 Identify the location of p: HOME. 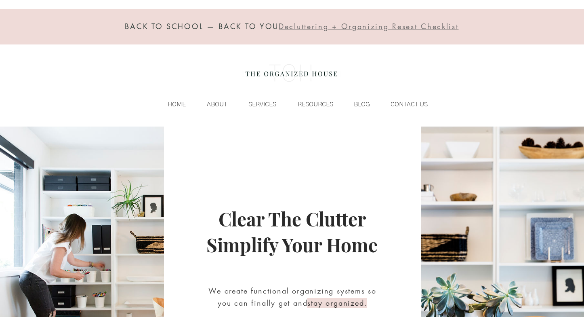
(177, 104).